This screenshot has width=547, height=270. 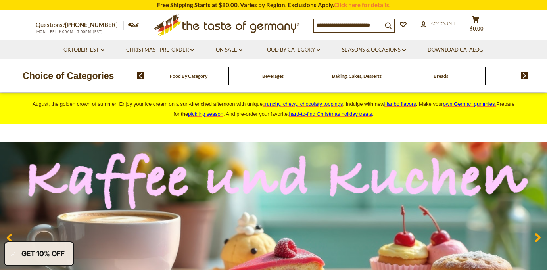 I want to click on span: Baking, Cakes, Desserts, so click(x=356, y=76).